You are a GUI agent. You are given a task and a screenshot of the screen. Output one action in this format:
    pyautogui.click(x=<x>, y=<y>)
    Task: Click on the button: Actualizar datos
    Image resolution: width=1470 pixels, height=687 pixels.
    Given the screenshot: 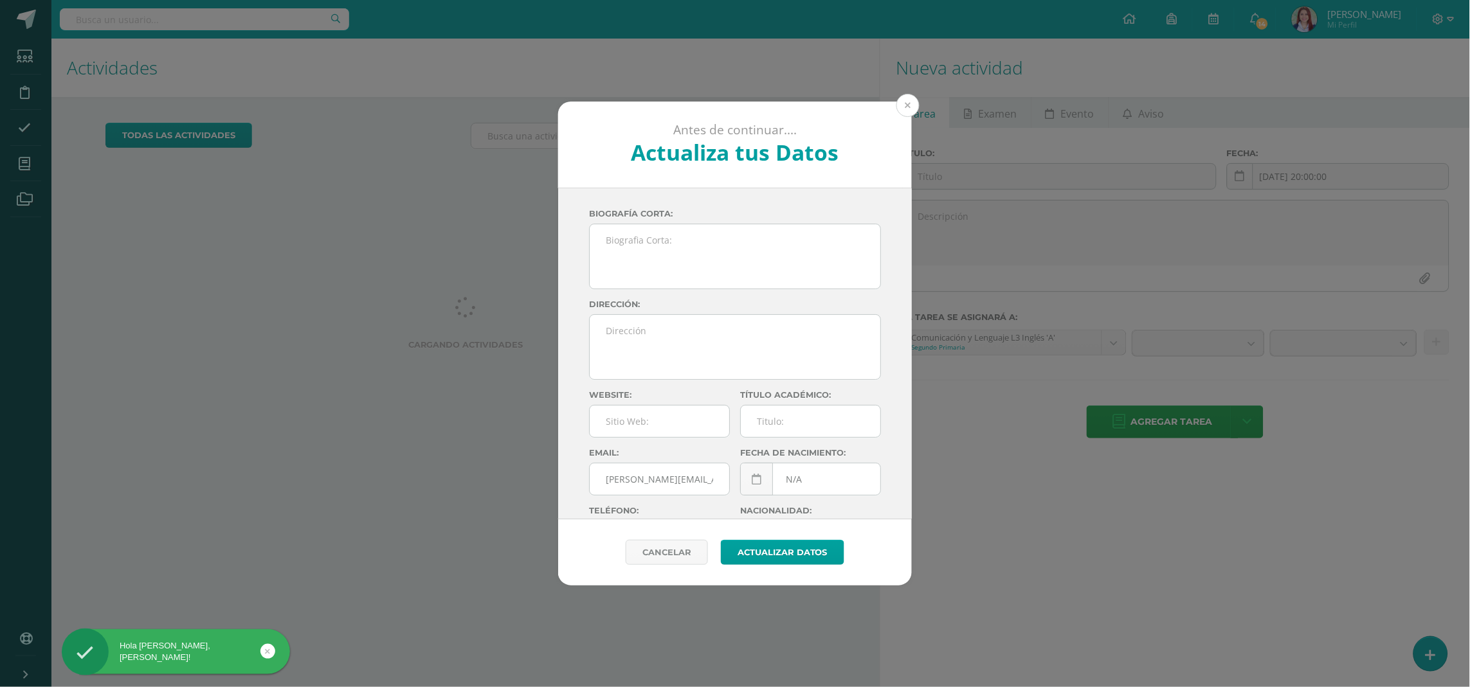 What is the action you would take?
    pyautogui.click(x=782, y=552)
    